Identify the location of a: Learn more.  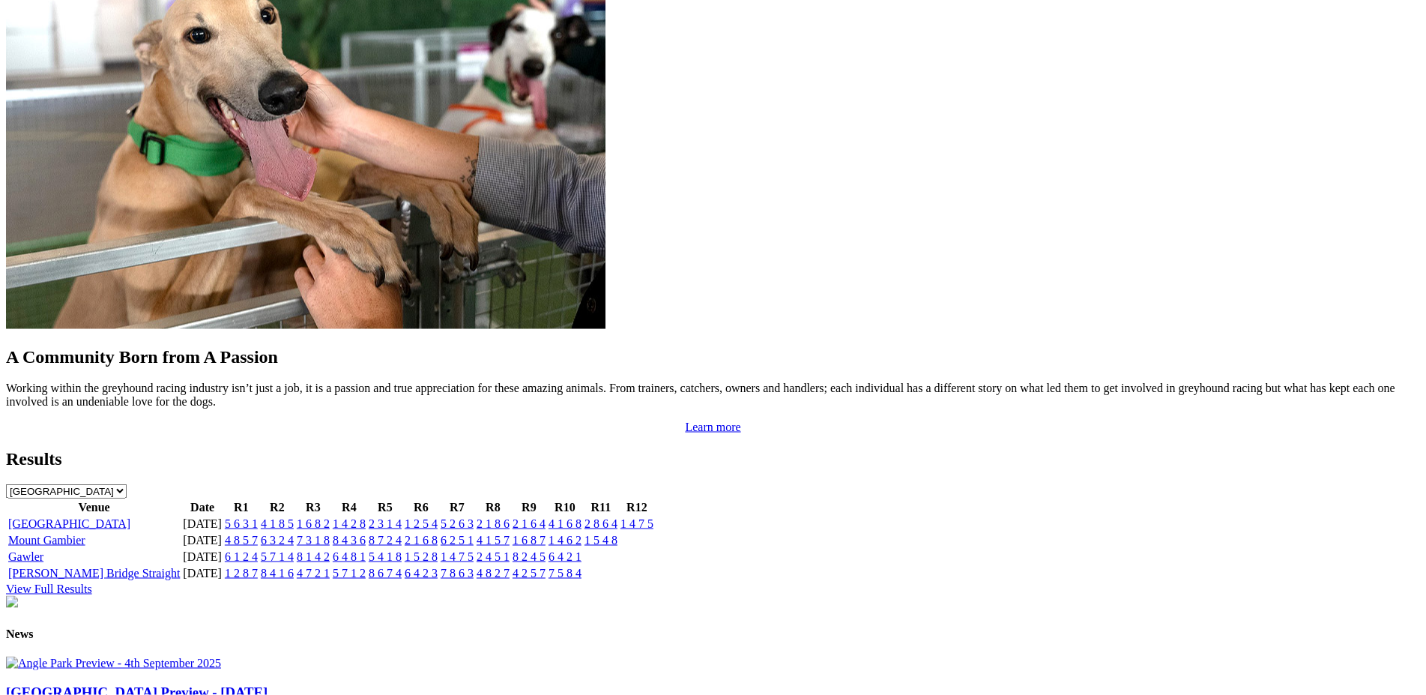
(713, 426).